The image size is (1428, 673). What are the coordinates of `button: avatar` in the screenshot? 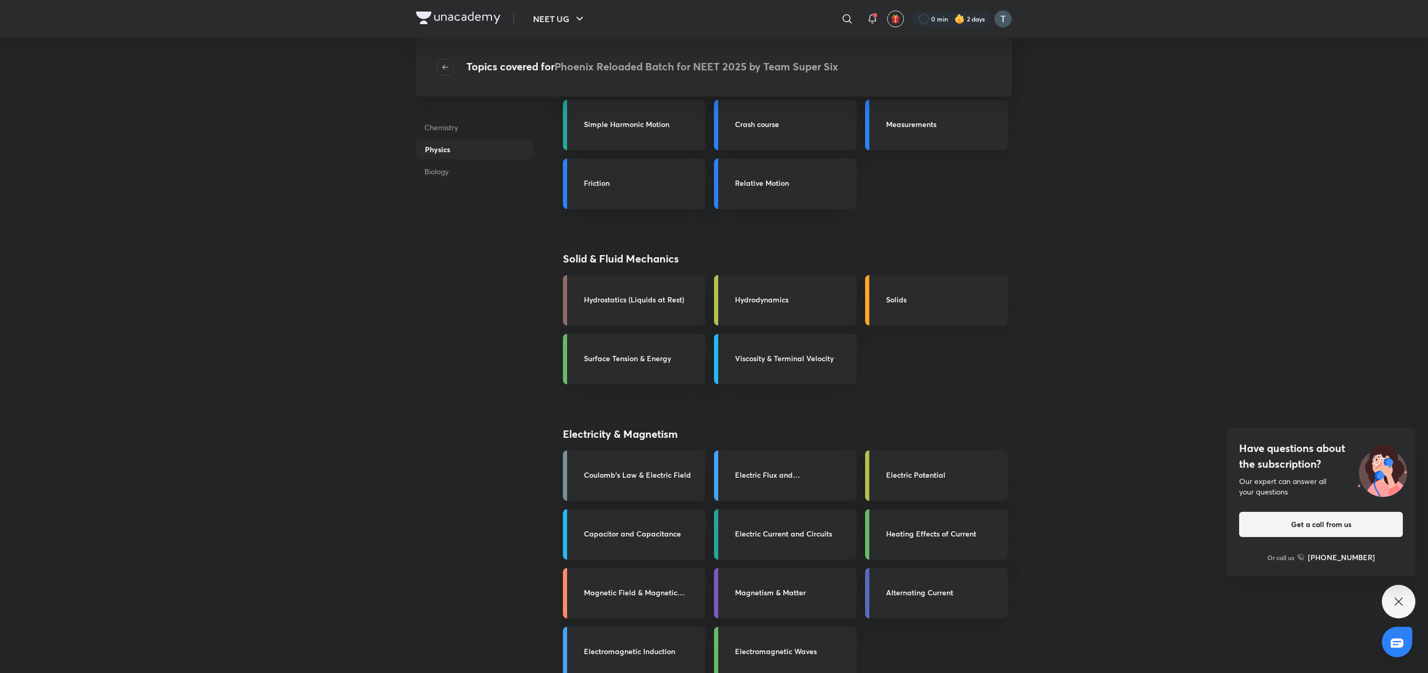 It's located at (896, 19).